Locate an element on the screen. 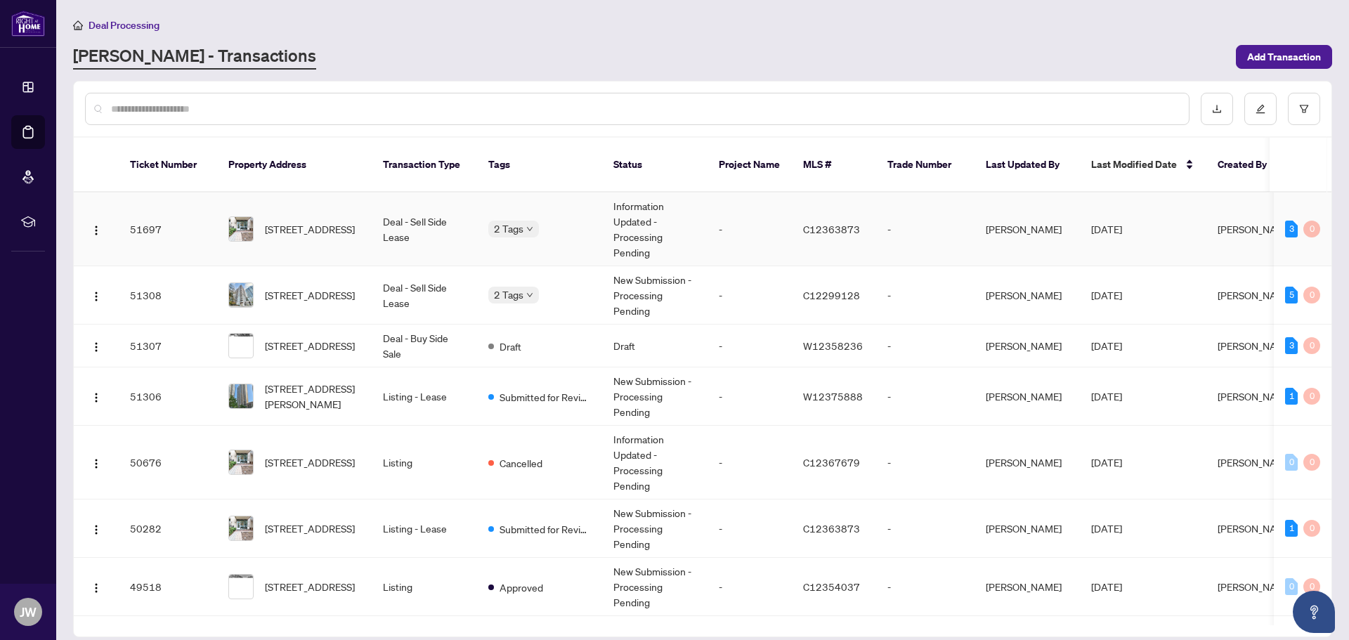  th: Property Address is located at coordinates (294, 165).